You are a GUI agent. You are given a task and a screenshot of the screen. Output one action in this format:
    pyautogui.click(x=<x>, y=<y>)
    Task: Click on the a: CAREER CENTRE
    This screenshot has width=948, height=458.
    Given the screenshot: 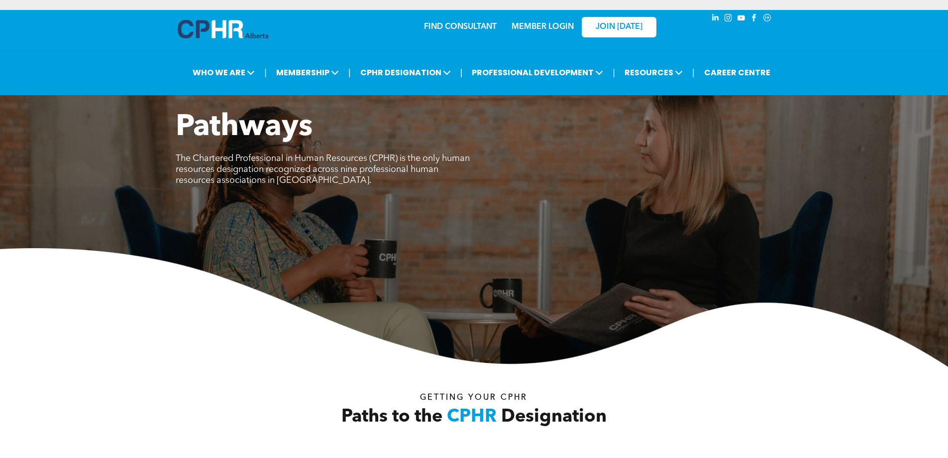 What is the action you would take?
    pyautogui.click(x=737, y=72)
    